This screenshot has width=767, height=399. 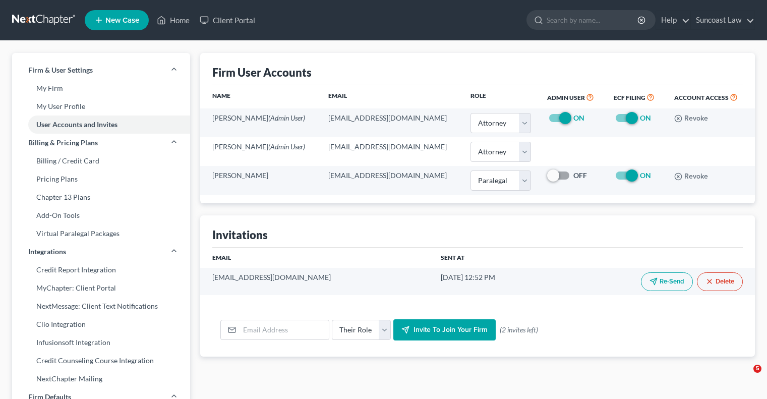 What do you see at coordinates (666, 281) in the screenshot?
I see `button: Re-Send` at bounding box center [666, 281].